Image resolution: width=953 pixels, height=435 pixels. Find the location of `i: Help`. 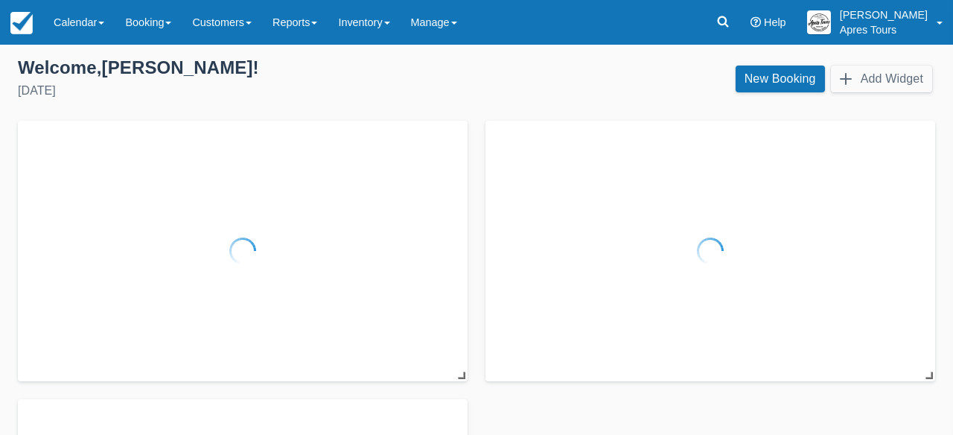

i: Help is located at coordinates (756, 22).